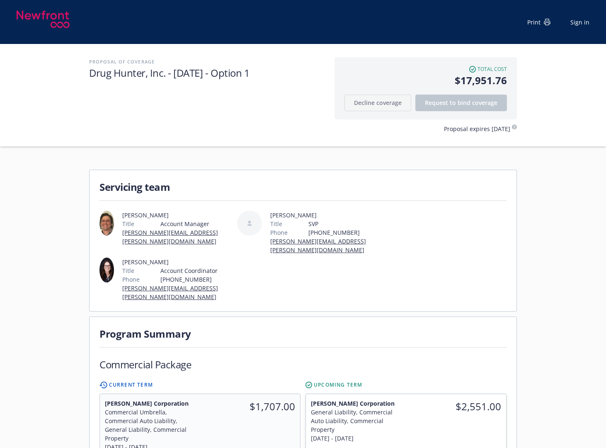 The image size is (606, 448). What do you see at coordinates (461, 102) in the screenshot?
I see `span: Request to bind` at bounding box center [461, 102].